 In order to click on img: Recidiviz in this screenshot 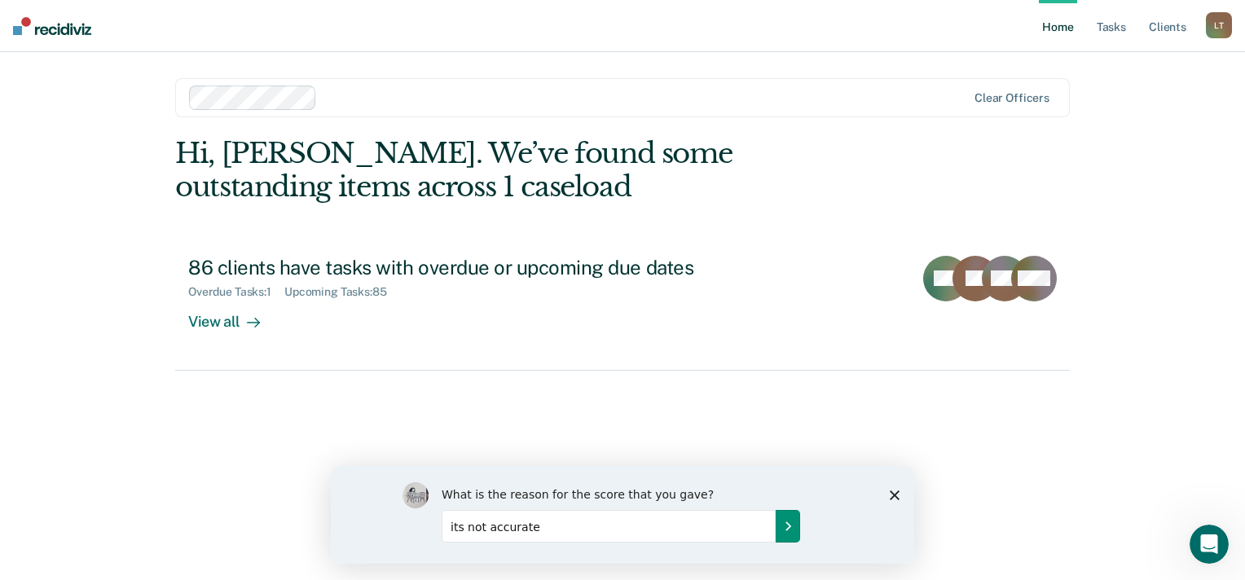, I will do `click(52, 26)`.